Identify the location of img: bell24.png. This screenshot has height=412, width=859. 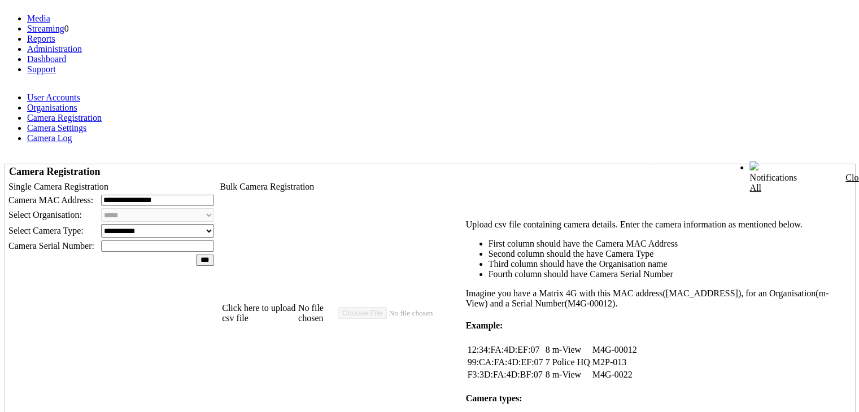
(754, 166).